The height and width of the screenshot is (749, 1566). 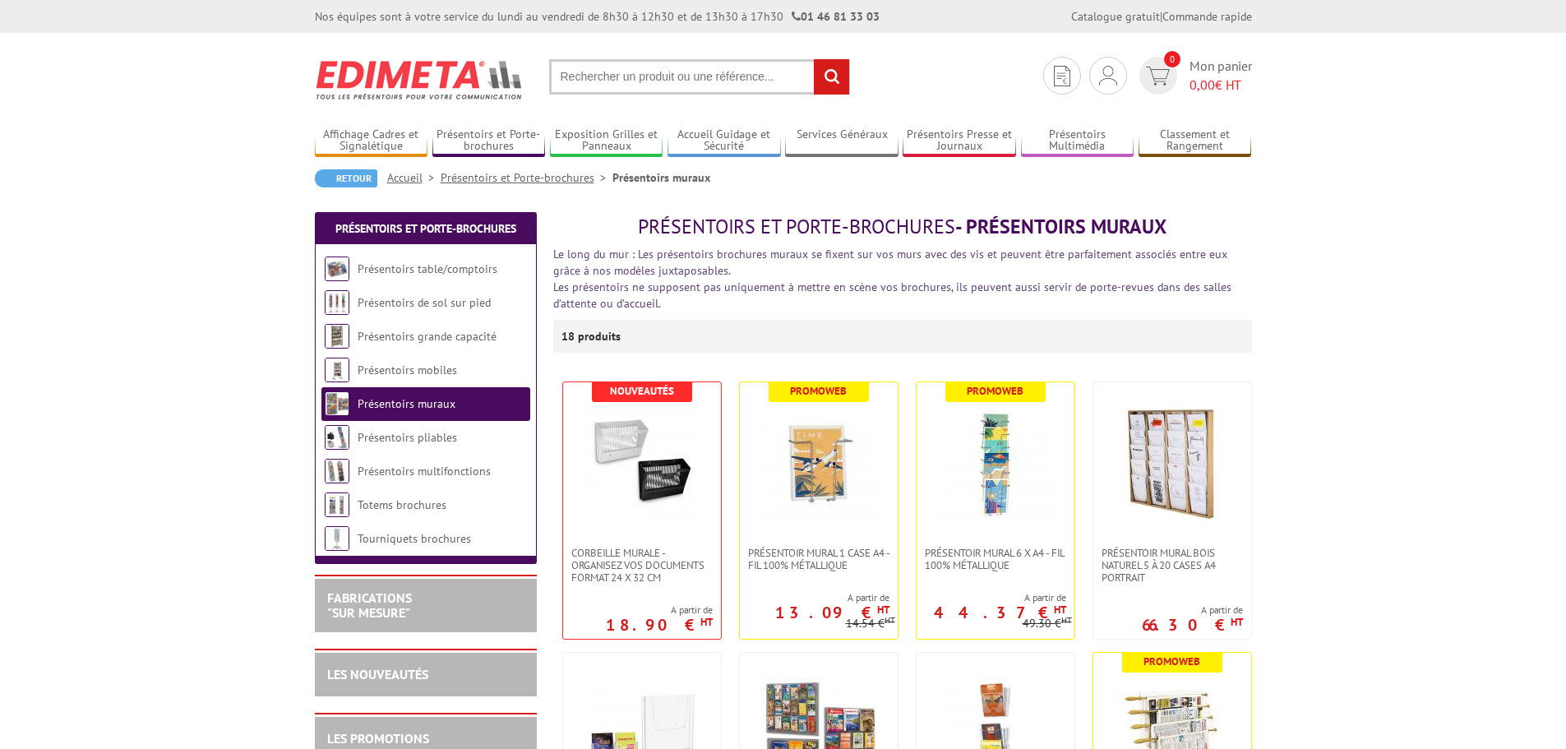 I want to click on img: Présentoirs grande capacité, so click(x=337, y=336).